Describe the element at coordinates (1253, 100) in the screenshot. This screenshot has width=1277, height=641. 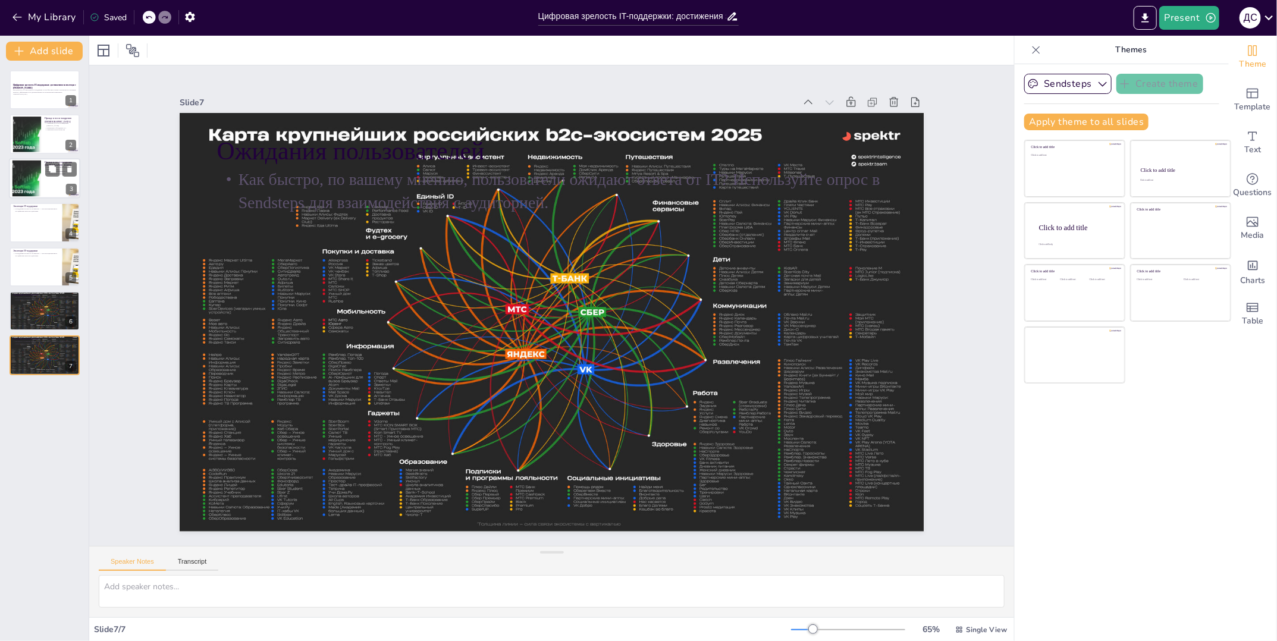
I see `div: Add ready made slides` at that location.